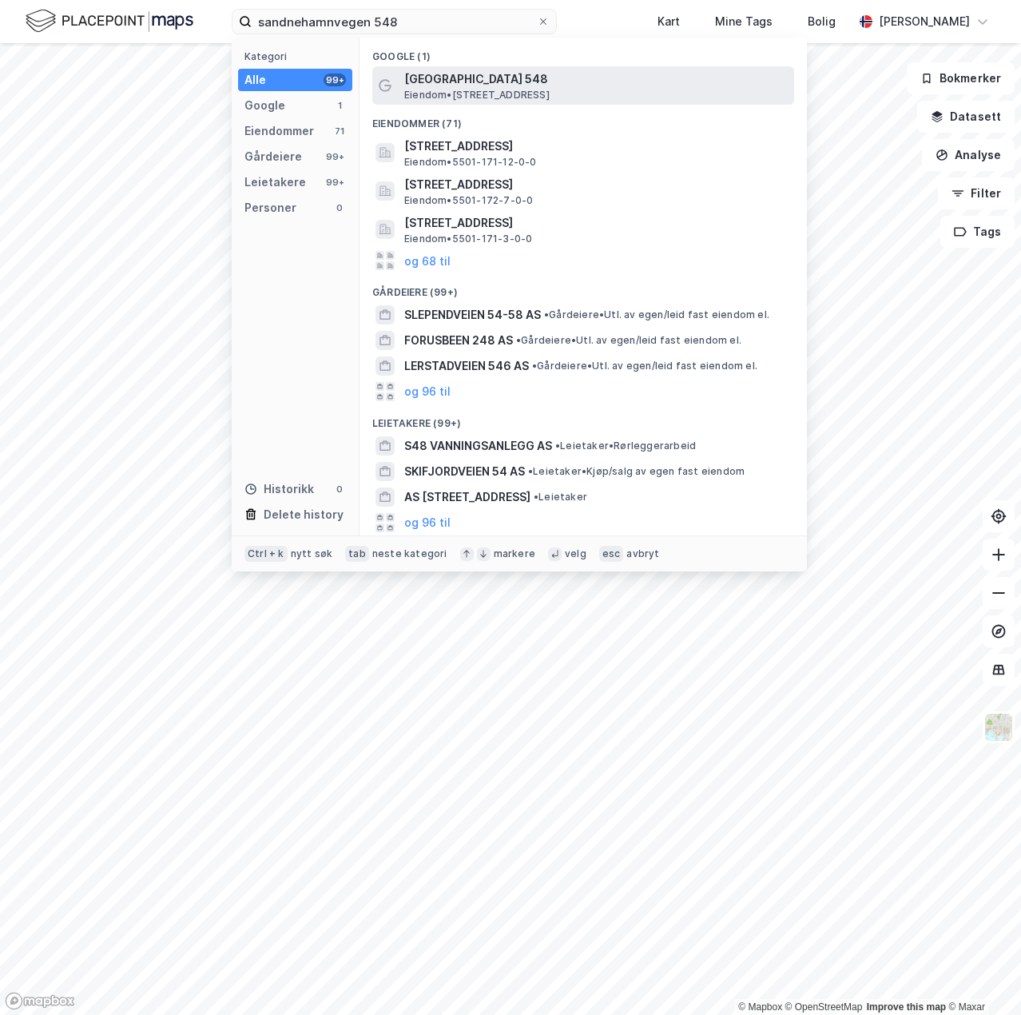  What do you see at coordinates (977, 193) in the screenshot?
I see `button: Filter` at bounding box center [977, 193].